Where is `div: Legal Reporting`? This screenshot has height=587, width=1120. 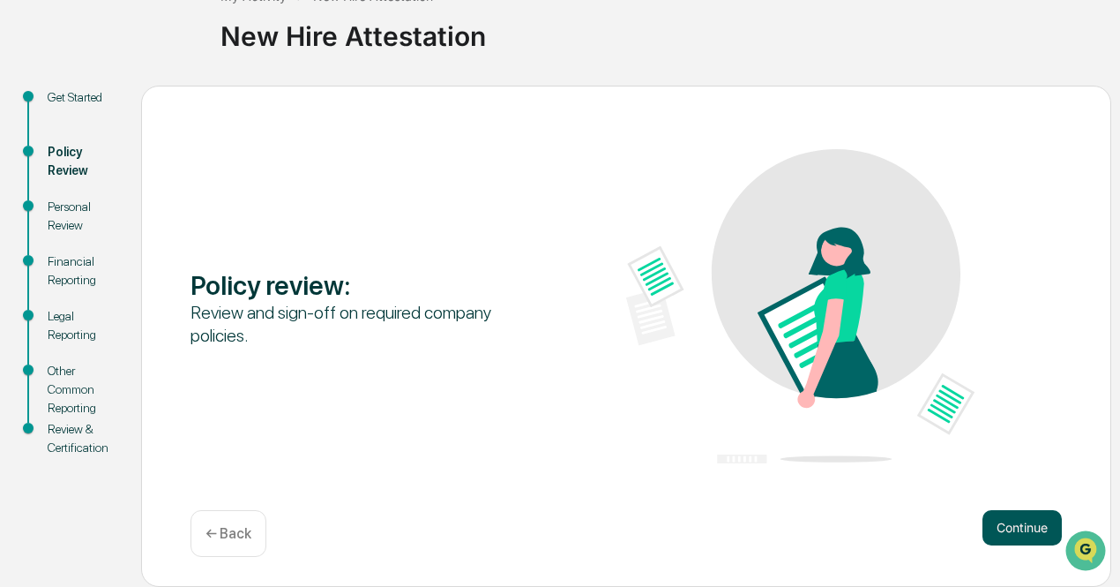 div: Legal Reporting is located at coordinates (80, 326).